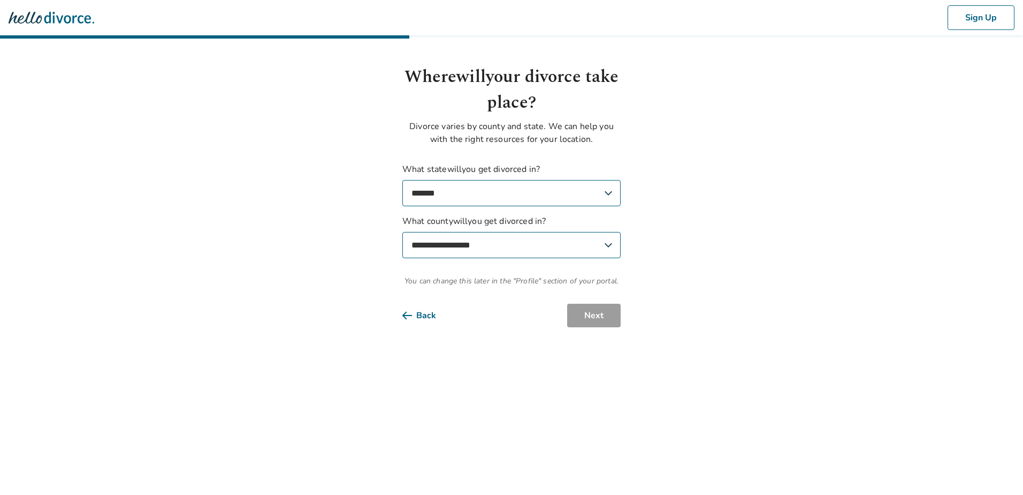  What do you see at coordinates (512, 236) in the screenshot?
I see `label: What county will you get divorced in?` at bounding box center [512, 236].